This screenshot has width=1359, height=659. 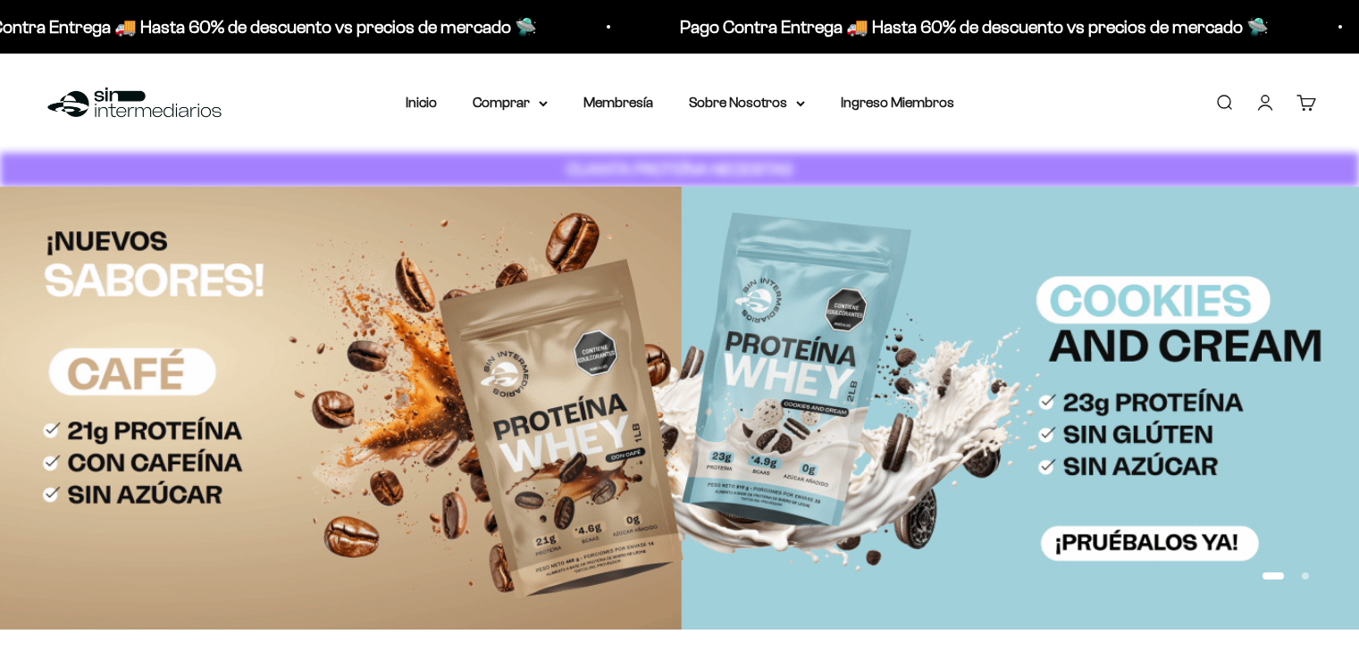 What do you see at coordinates (510, 103) in the screenshot?
I see `summary: Comprar` at bounding box center [510, 103].